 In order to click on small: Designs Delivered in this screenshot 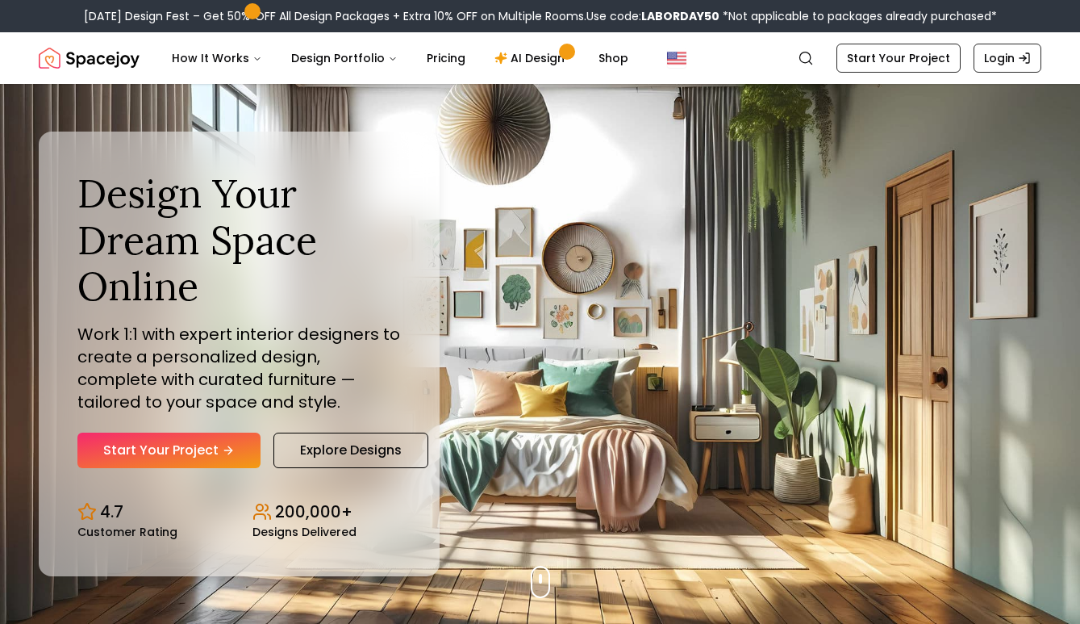, I will do `click(304, 532)`.